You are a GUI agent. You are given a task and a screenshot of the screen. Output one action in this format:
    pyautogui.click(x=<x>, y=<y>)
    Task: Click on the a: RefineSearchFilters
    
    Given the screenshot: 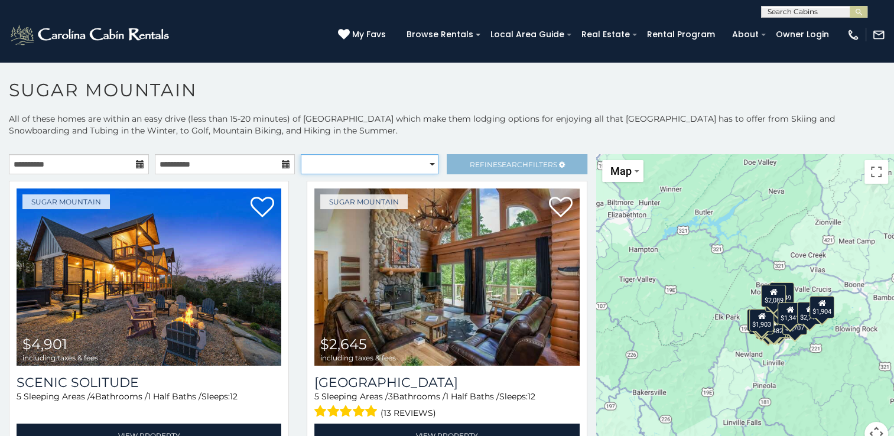 What is the action you would take?
    pyautogui.click(x=516, y=164)
    